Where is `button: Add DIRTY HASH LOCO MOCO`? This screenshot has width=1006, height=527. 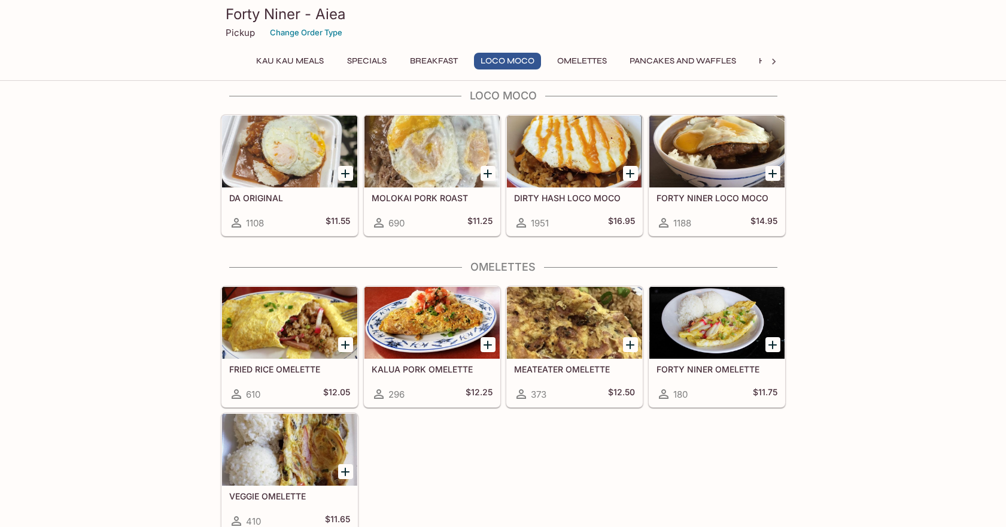 button: Add DIRTY HASH LOCO MOCO is located at coordinates (630, 173).